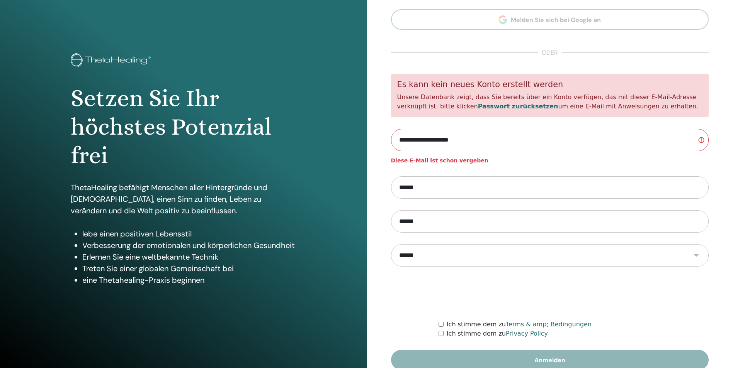 The image size is (733, 368). What do you see at coordinates (189, 257) in the screenshot?
I see `li: Erlernen Sie eine weltbekannte Technik` at bounding box center [189, 257].